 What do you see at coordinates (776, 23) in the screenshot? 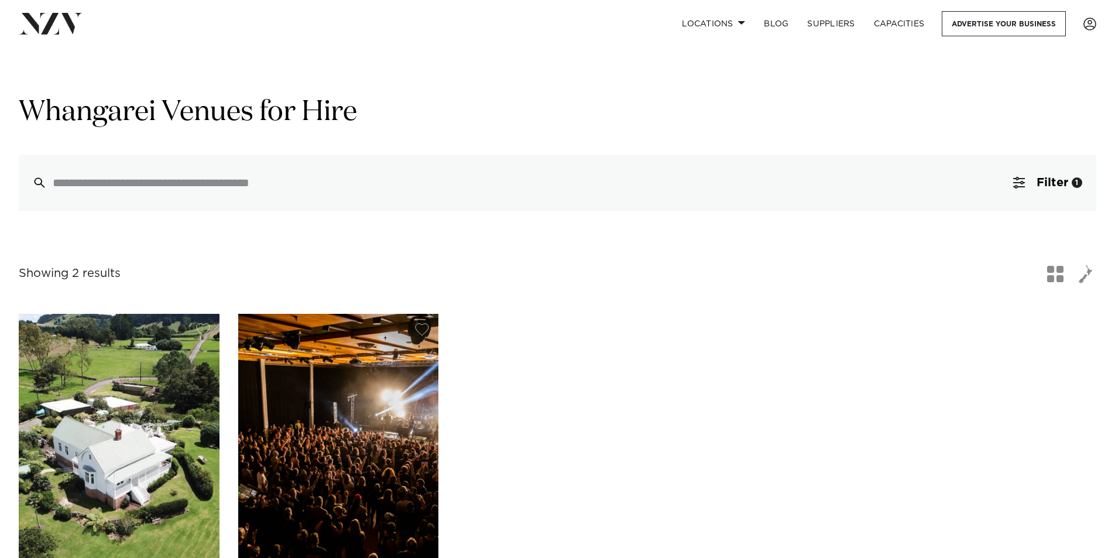
I see `a: BLOG` at bounding box center [776, 23].